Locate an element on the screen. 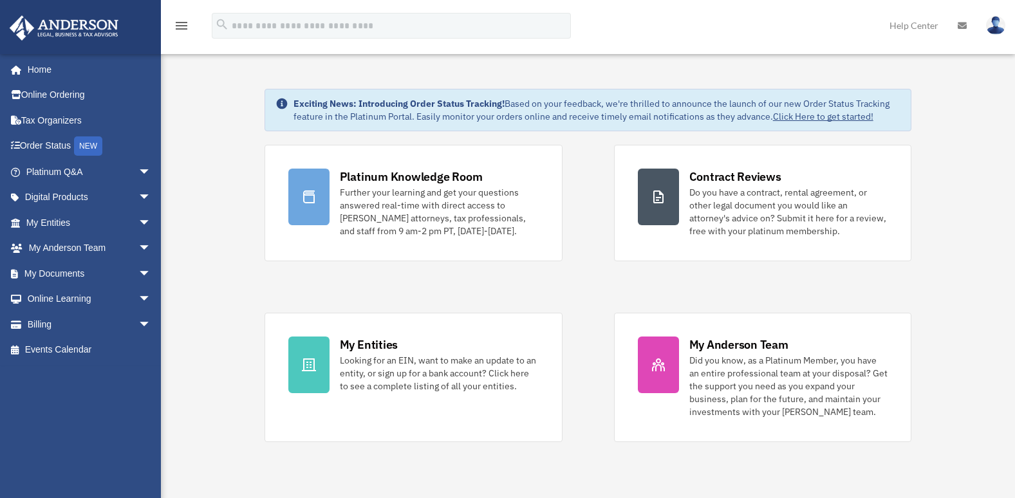 The image size is (1015, 498). div: Looking for an EIN, want to make an update to an entity, or sign up for a bank account? Click her... is located at coordinates (439, 373).